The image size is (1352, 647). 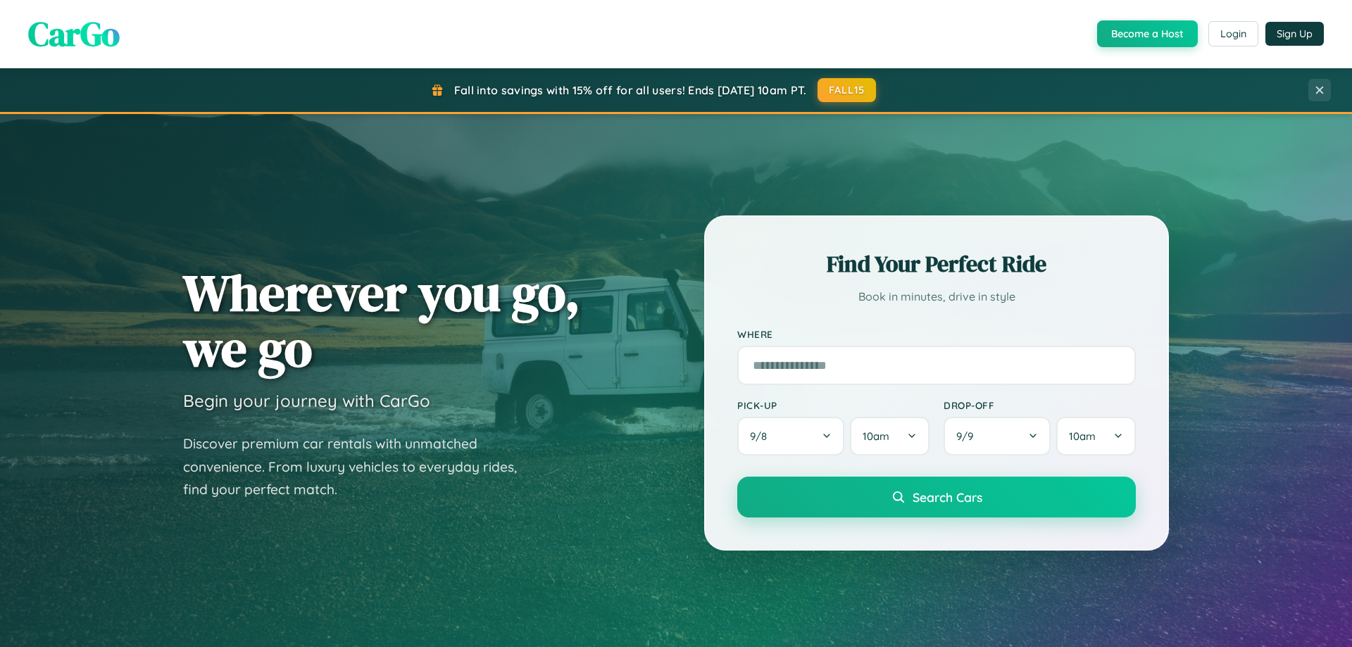 I want to click on button: Search Cars, so click(x=937, y=497).